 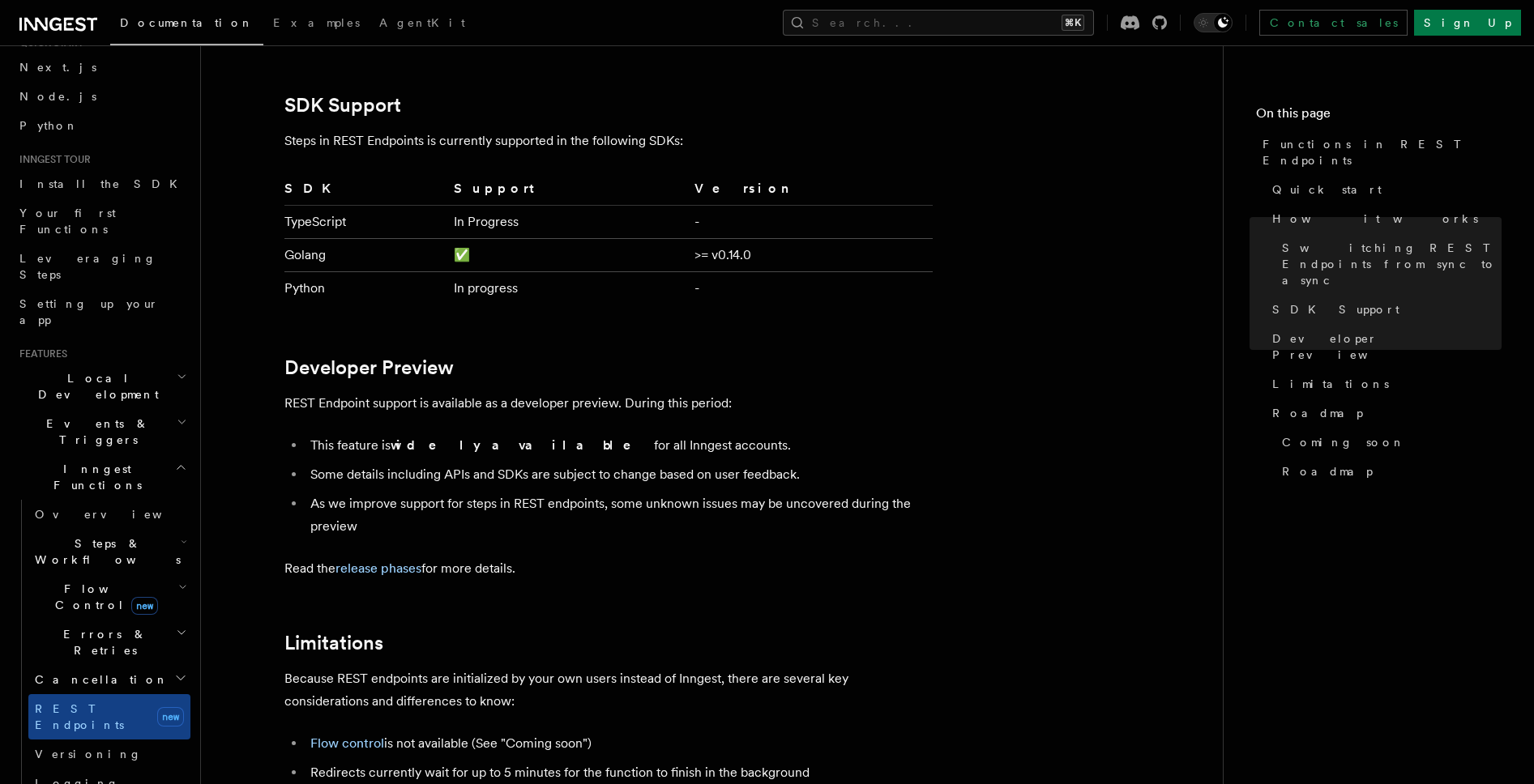 I want to click on a: Setting up your app, so click(x=101, y=312).